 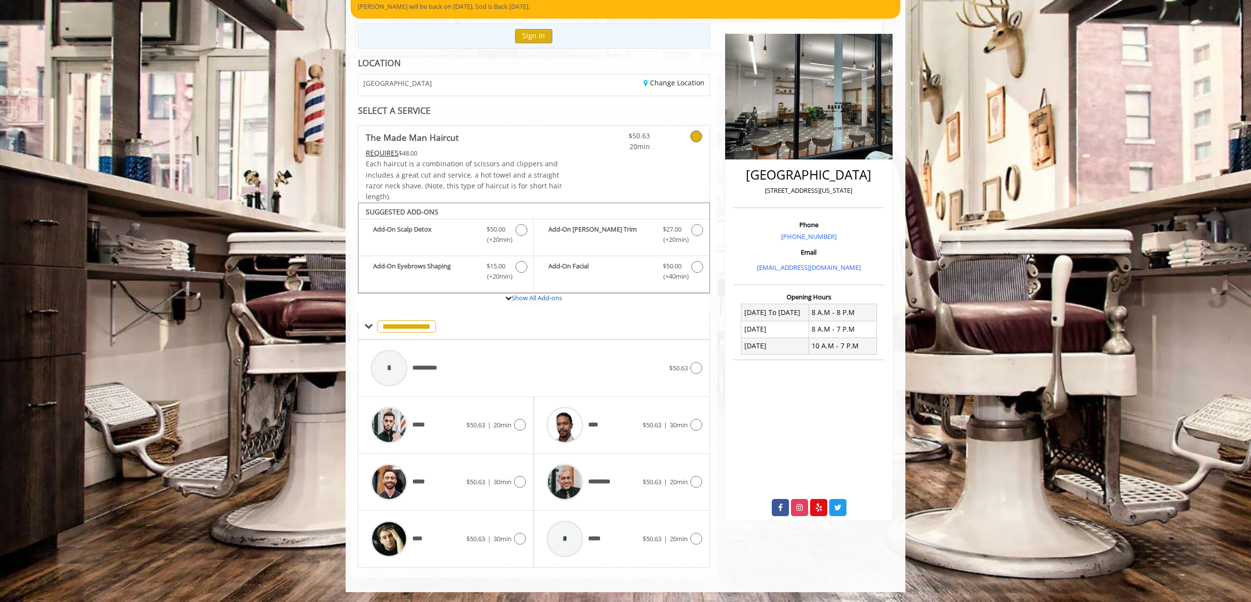 What do you see at coordinates (382, 153) in the screenshot?
I see `span: This service needs some Advance to be paid before we block your appointment` at bounding box center [382, 153].